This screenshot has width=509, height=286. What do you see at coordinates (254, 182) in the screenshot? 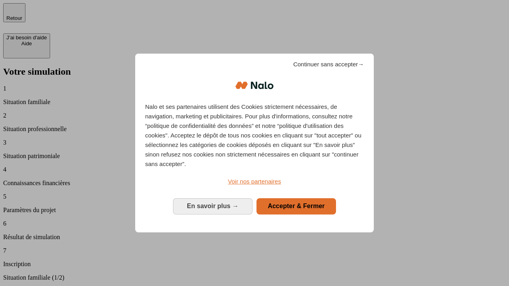
I see `a: Voir nos partenaires` at bounding box center [254, 182].